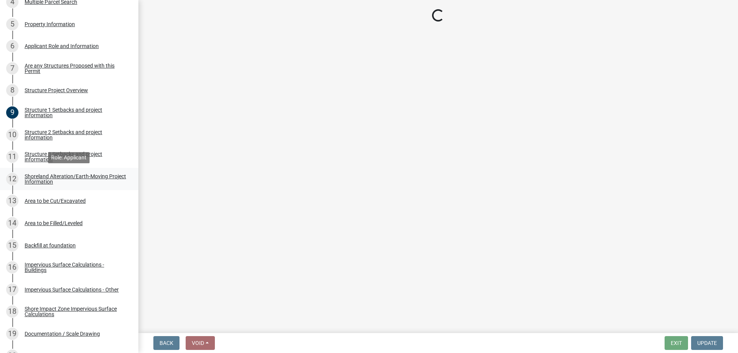  I want to click on button: Void, so click(200, 343).